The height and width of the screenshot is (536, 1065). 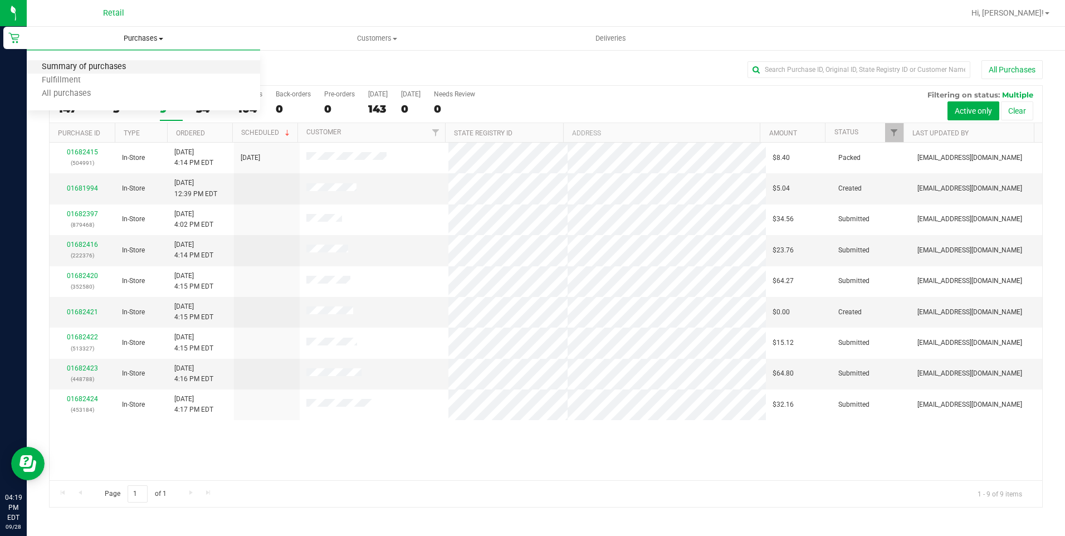 What do you see at coordinates (483, 133) in the screenshot?
I see `a: State Registry ID` at bounding box center [483, 133].